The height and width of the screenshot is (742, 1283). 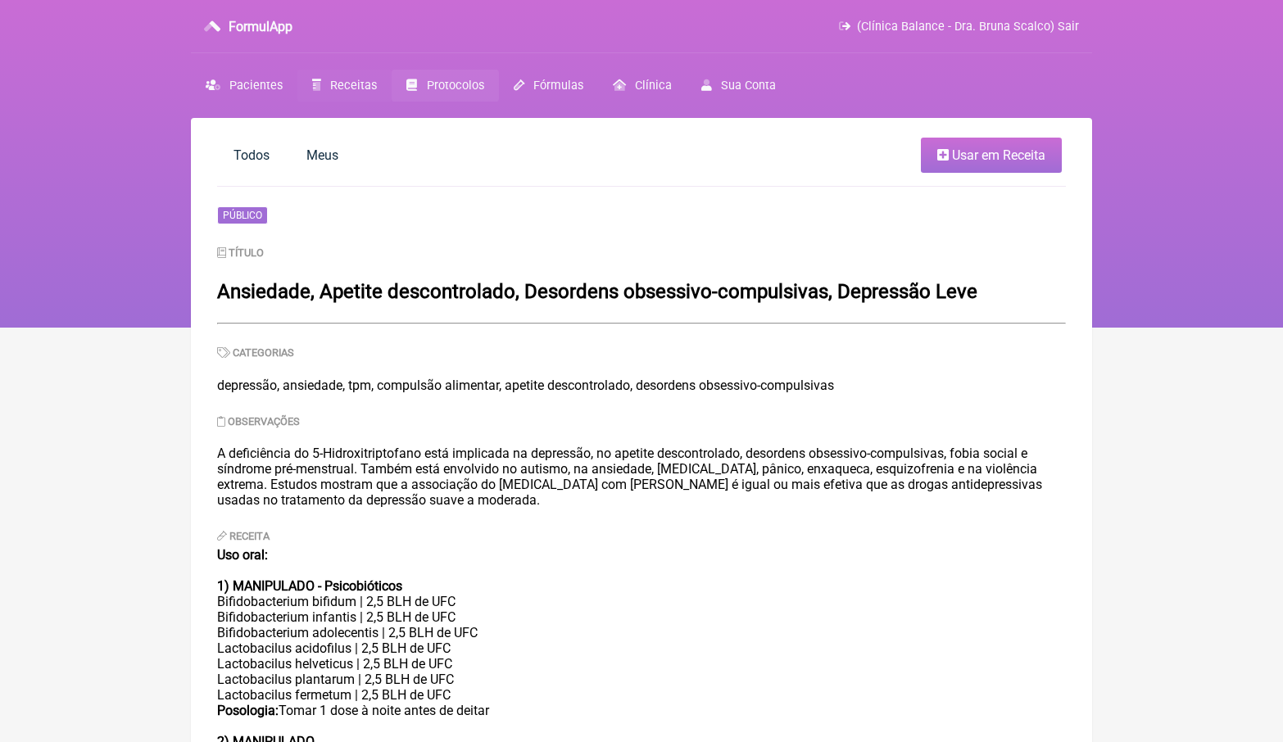 I want to click on strong: Posologia:, so click(x=247, y=710).